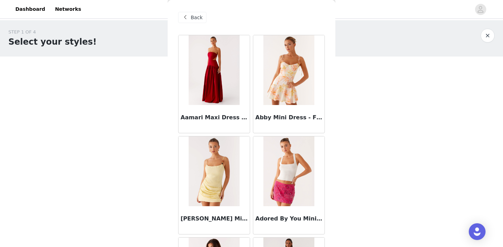 This screenshot has width=503, height=247. I want to click on img: Aamari Maxi Dress - Red, so click(214, 70).